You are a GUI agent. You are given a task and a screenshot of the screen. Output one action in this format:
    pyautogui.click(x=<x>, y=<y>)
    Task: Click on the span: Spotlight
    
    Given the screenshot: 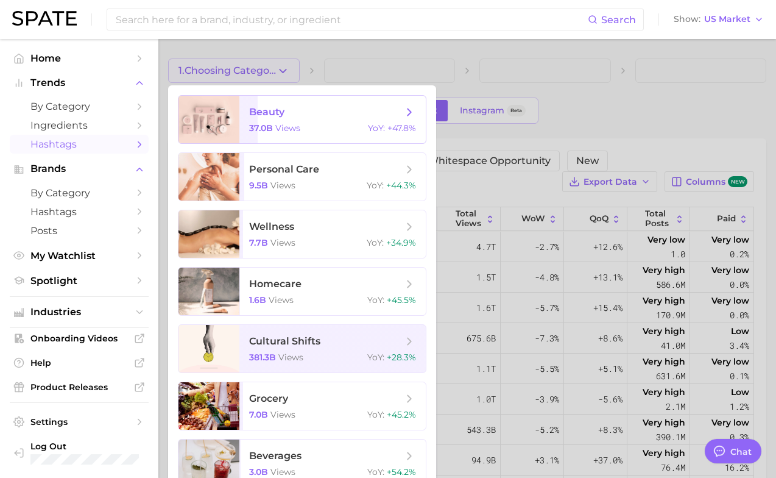 What is the action you would take?
    pyautogui.click(x=79, y=280)
    